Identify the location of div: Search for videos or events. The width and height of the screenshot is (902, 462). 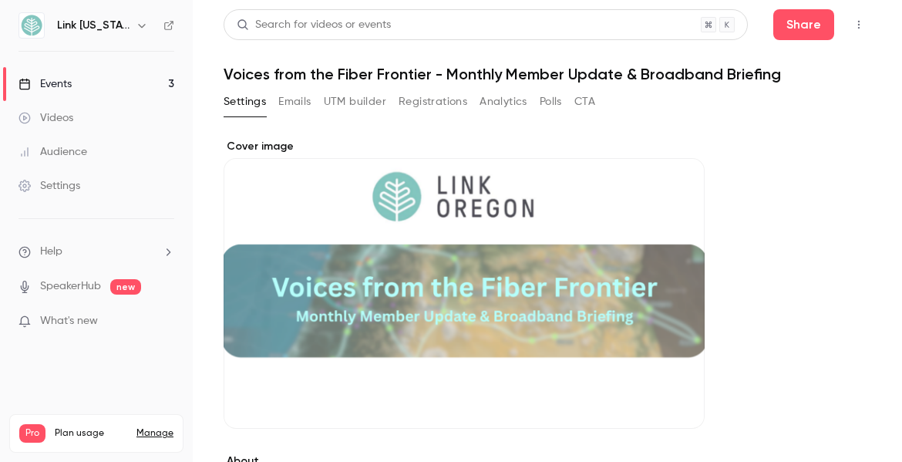
(314, 25).